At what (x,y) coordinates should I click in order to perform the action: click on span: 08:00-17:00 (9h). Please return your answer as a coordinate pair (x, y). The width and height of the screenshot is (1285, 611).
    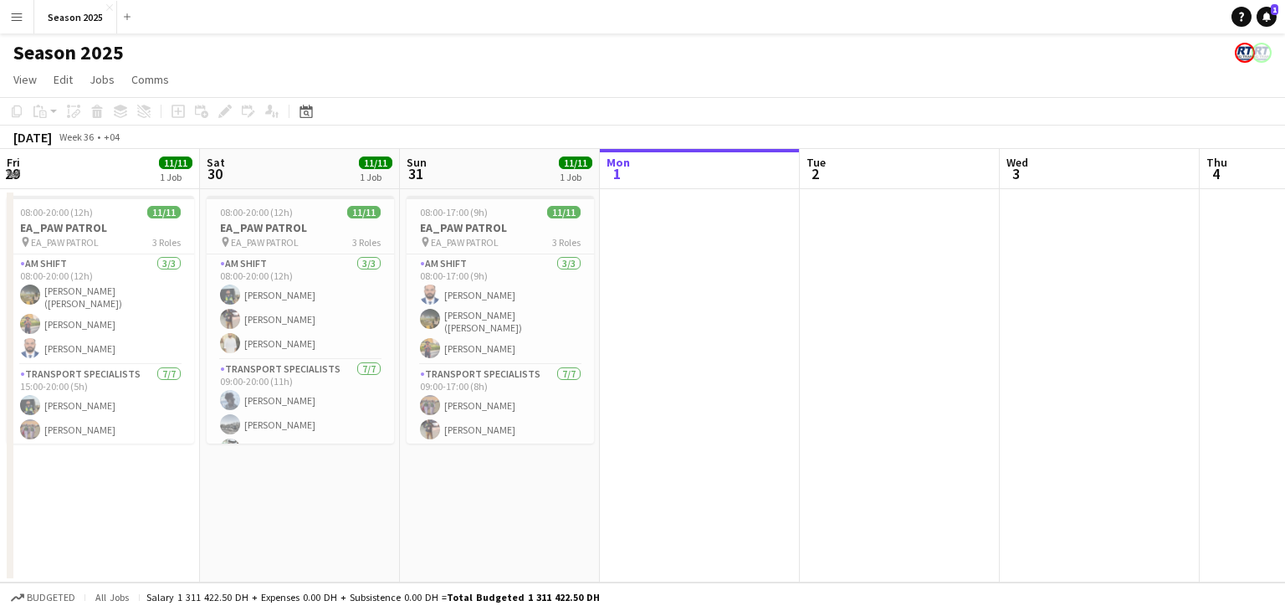
    Looking at the image, I should click on (453, 212).